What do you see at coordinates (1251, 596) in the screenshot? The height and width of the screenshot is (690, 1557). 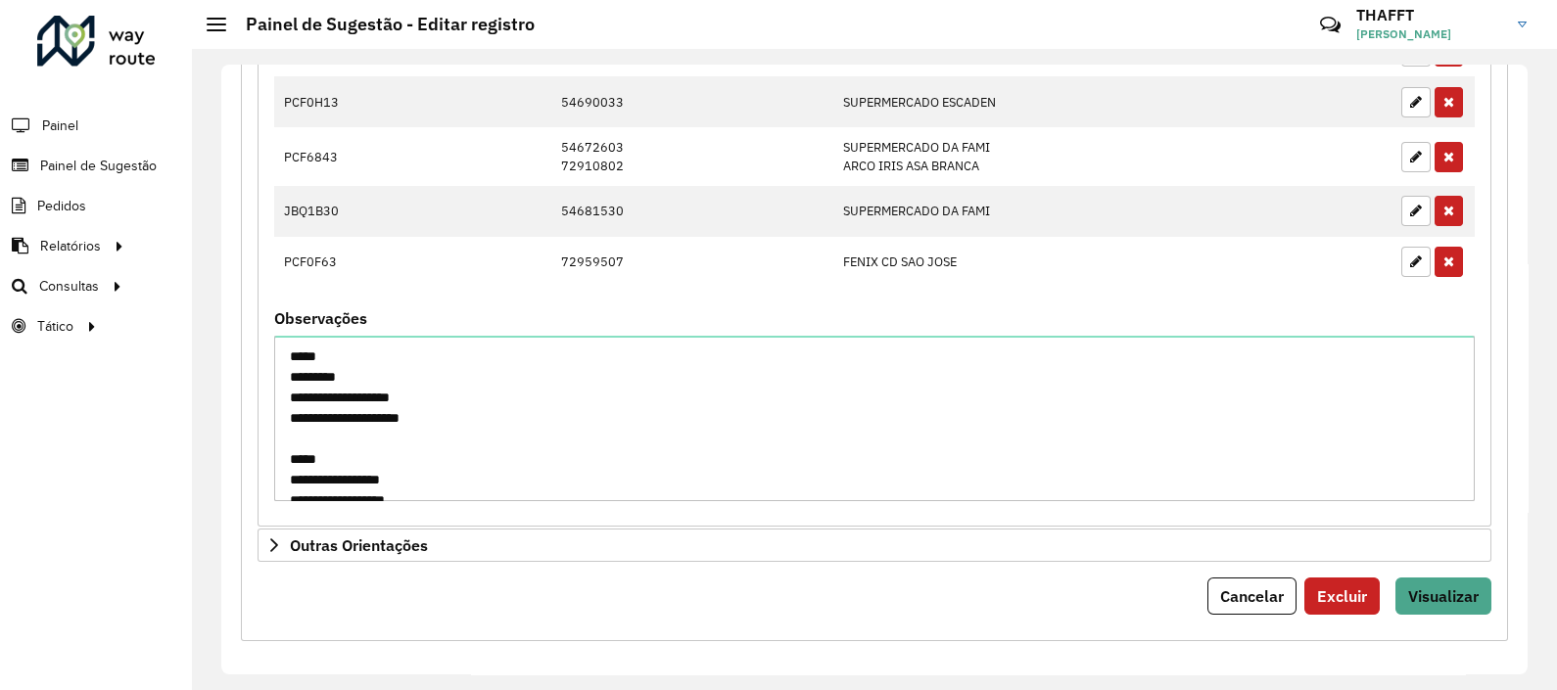 I see `span: Cancelar` at bounding box center [1251, 596].